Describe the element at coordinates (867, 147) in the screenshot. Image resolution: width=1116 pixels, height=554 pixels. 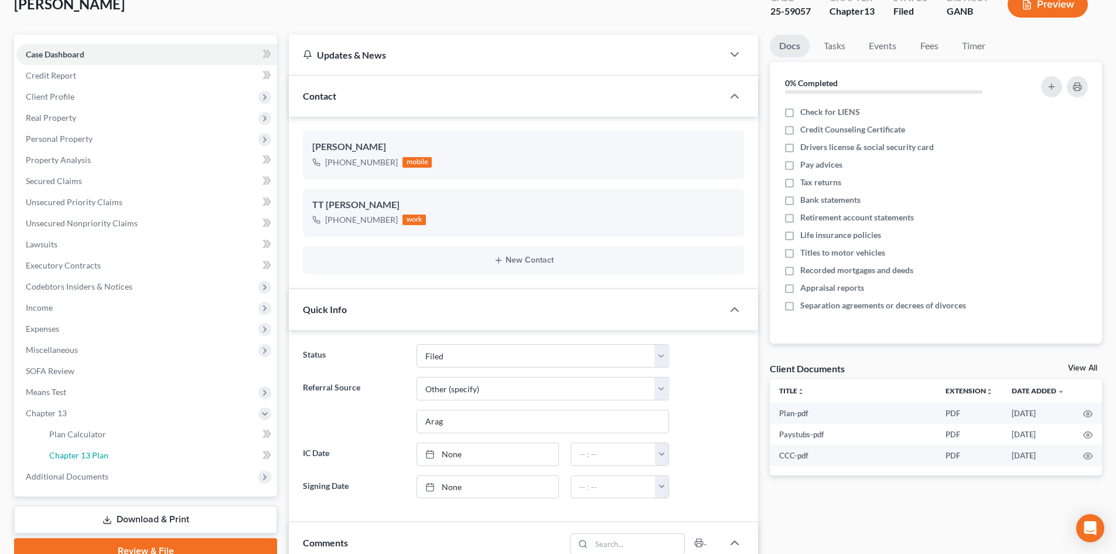
I see `span: Drivers license & social security card` at that location.